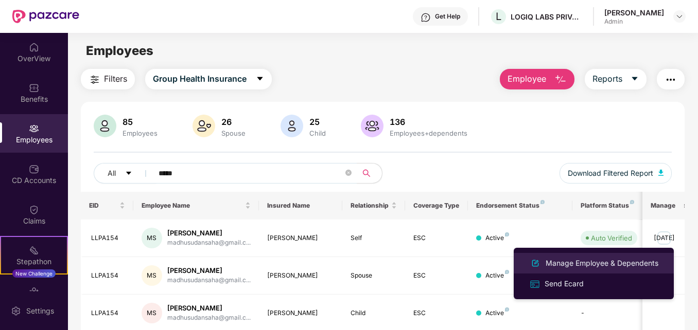 This screenshot has height=330, width=698. Describe the element at coordinates (370, 173) in the screenshot. I see `button: search` at that location.